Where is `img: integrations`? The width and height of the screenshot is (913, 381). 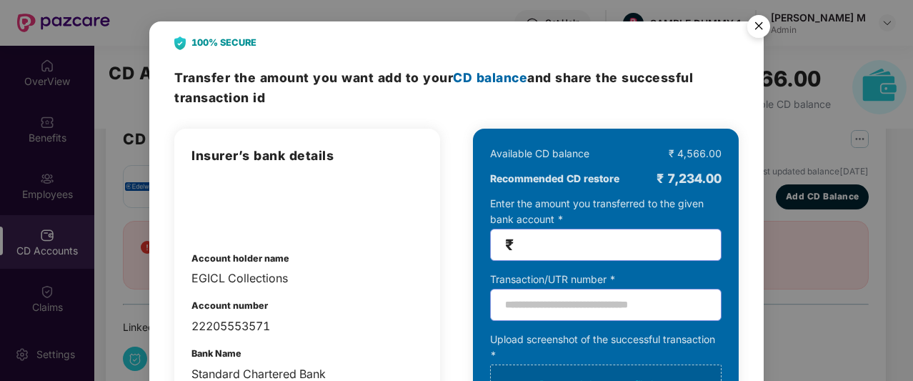 img: integrations is located at coordinates (229, 205).